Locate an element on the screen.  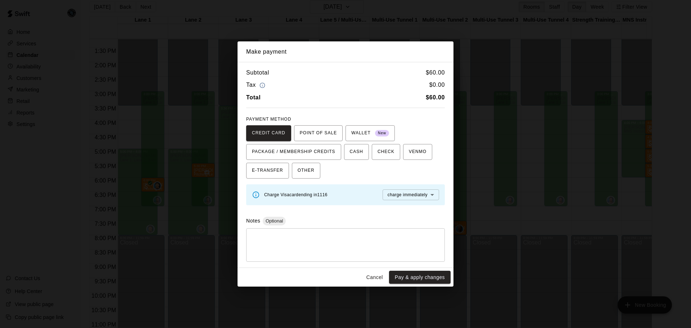
span: PACKAGE / MEMBERSHIP CREDITS is located at coordinates (294, 152).